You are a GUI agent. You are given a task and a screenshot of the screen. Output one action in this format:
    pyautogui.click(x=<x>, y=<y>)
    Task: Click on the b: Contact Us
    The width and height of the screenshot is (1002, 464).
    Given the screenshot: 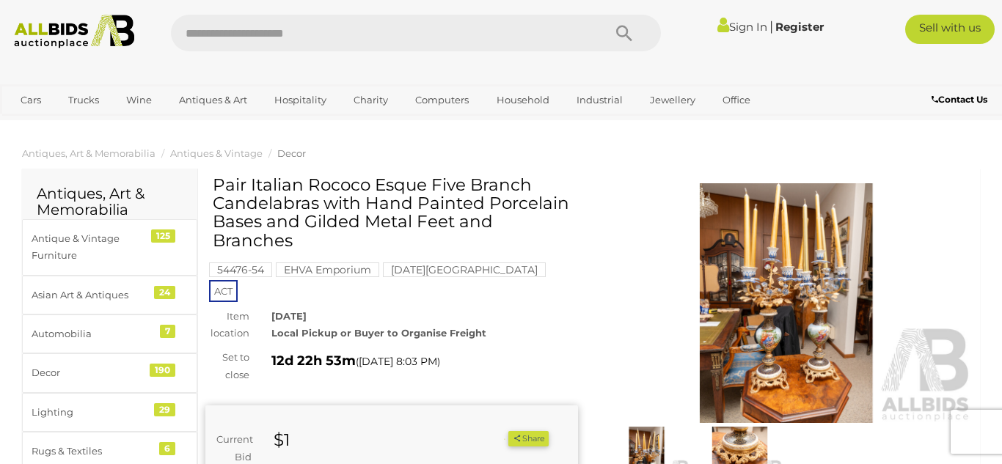 What is the action you would take?
    pyautogui.click(x=960, y=99)
    